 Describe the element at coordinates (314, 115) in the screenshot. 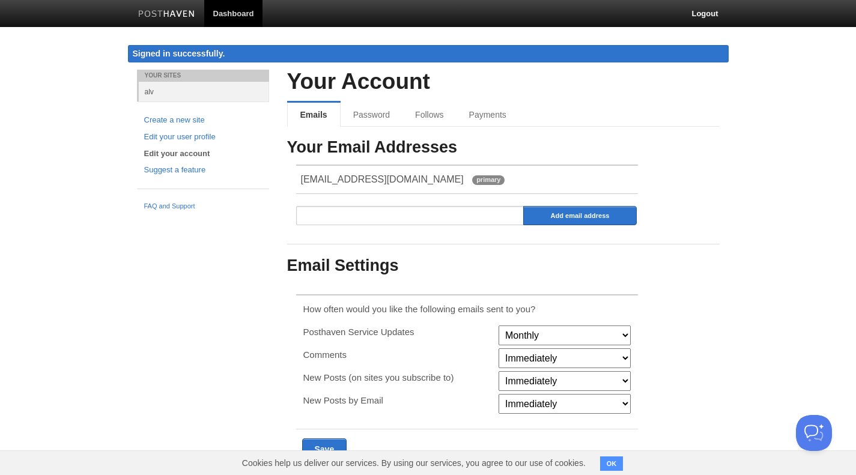

I see `a: Emails` at that location.